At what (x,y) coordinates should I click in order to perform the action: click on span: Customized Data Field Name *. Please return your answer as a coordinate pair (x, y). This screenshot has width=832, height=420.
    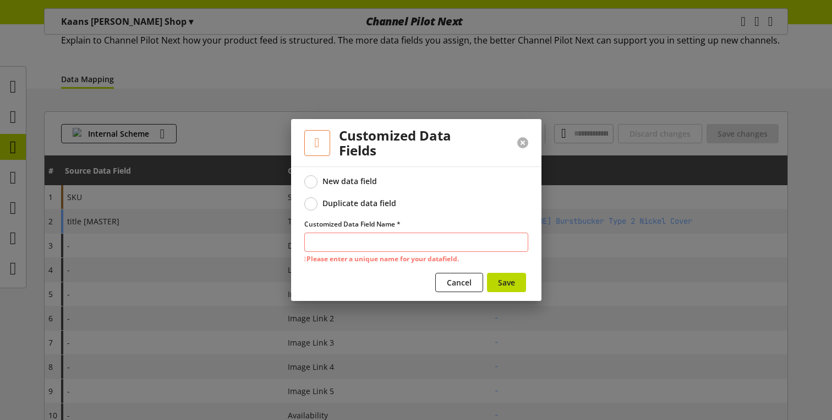
    Looking at the image, I should click on (352, 224).